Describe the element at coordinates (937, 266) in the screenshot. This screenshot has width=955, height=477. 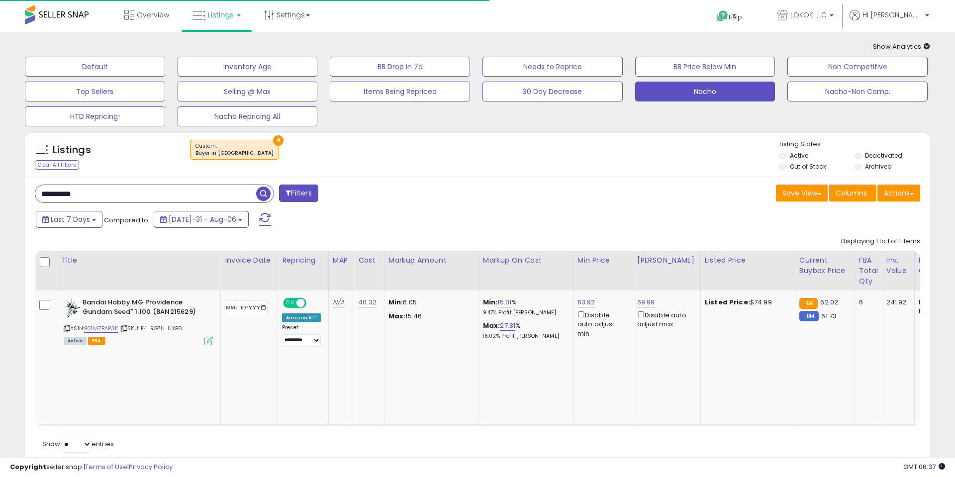
I see `div: Num of Comp.` at that location.